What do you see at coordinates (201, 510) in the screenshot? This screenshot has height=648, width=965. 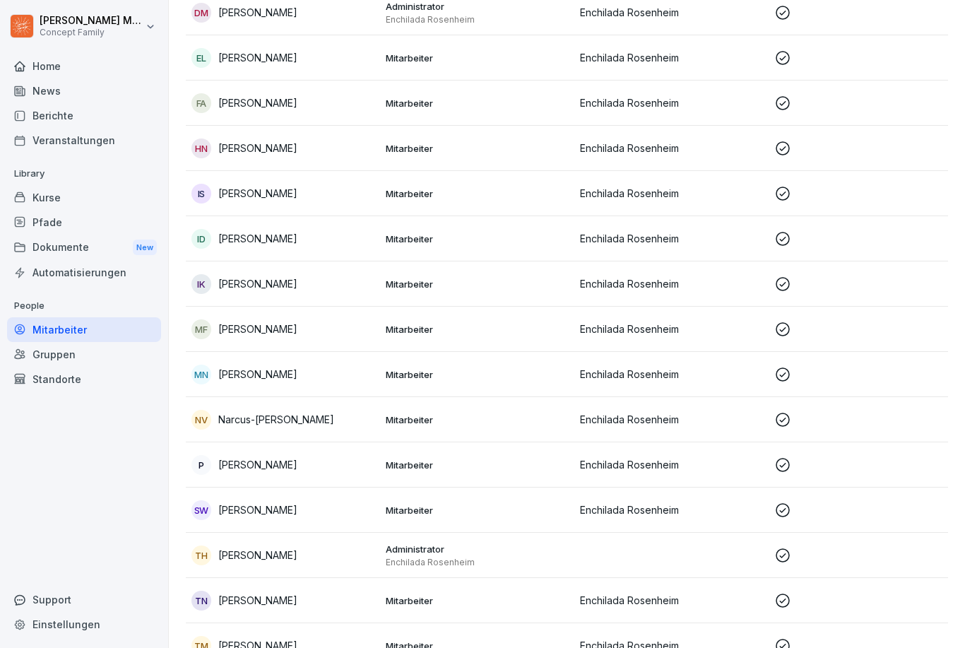 I see `div: SW` at bounding box center [201, 510].